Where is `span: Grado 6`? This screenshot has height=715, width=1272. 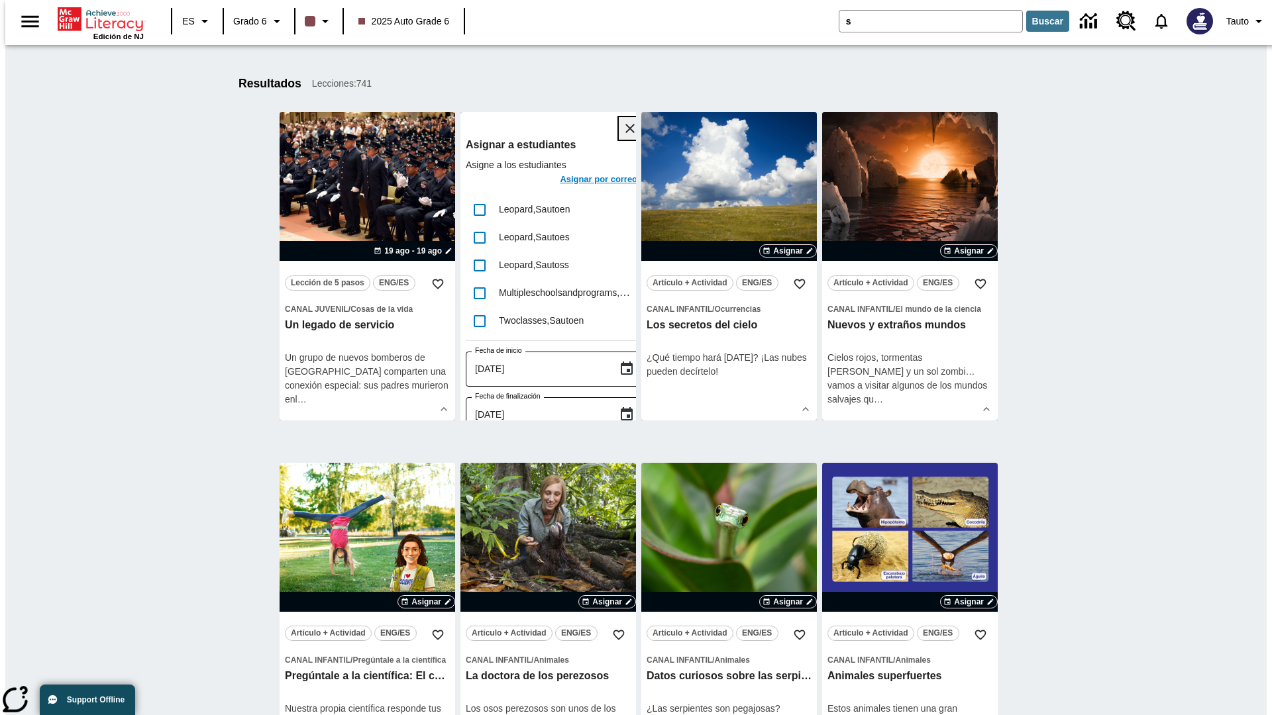 span: Grado 6 is located at coordinates (250, 21).